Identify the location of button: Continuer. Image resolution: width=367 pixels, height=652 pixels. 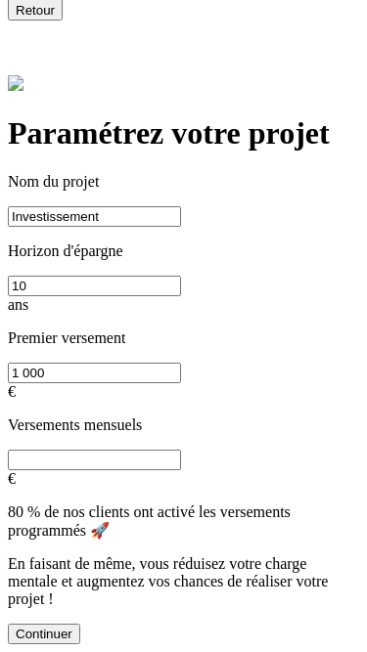
(44, 634).